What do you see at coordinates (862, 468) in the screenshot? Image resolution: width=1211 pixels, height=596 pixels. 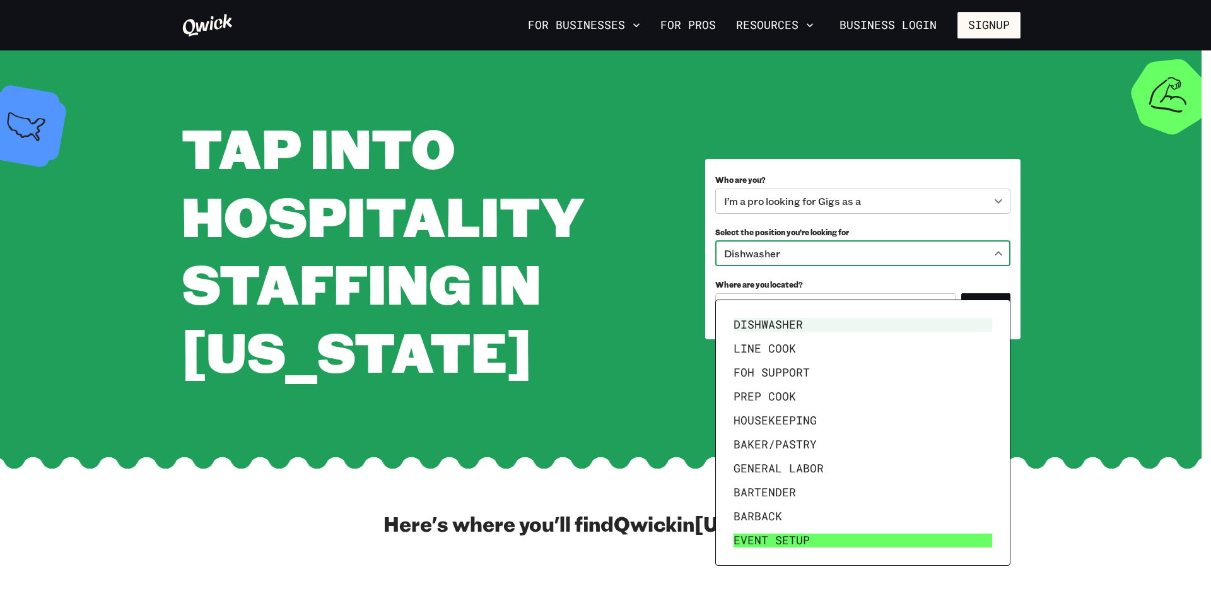 I see `li: General Labor` at bounding box center [862, 468].